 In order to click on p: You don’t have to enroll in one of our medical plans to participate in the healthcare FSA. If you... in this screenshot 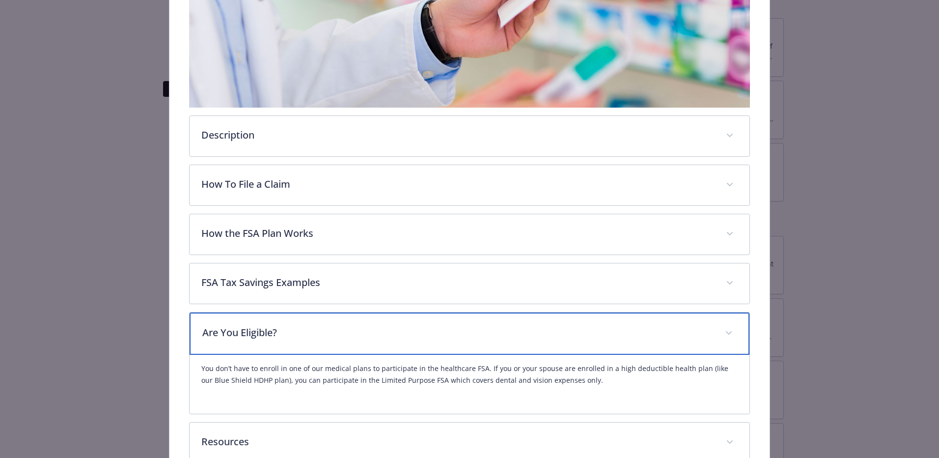, I will do `click(469, 374)`.